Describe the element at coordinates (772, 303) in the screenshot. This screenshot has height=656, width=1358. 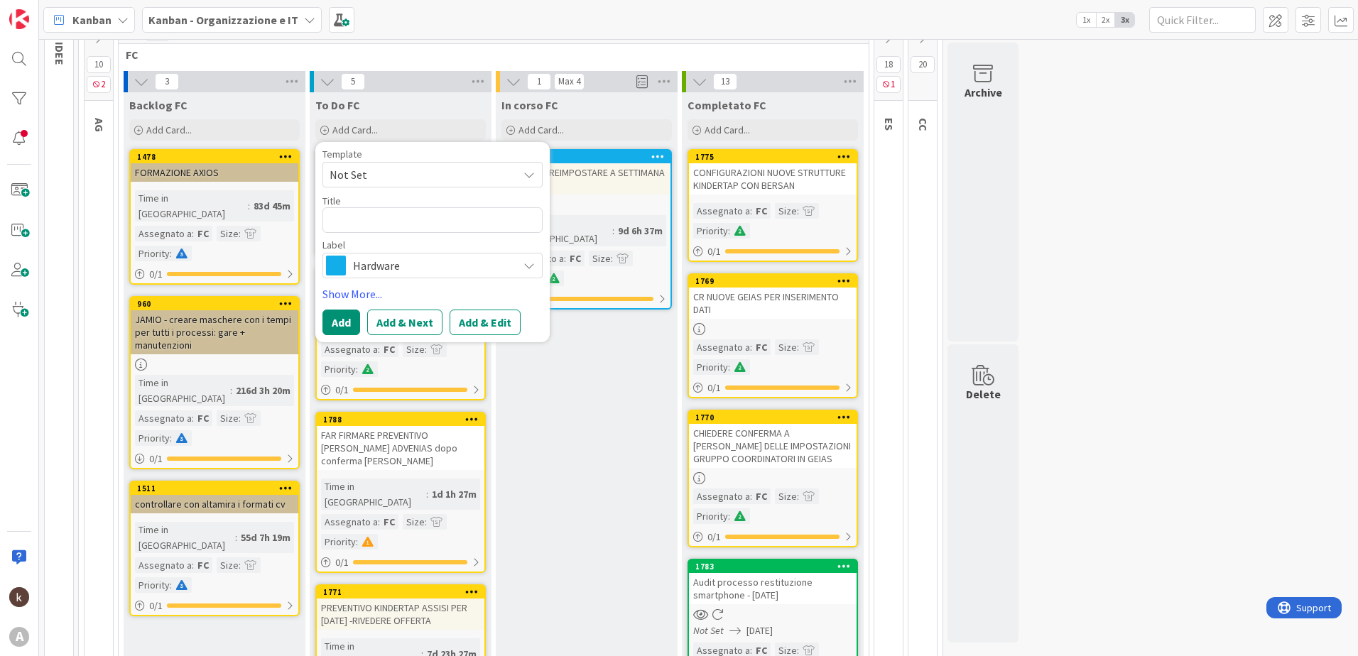
I see `div: CR NUOVE GEIAS PER INSERIMENTO DATI` at that location.